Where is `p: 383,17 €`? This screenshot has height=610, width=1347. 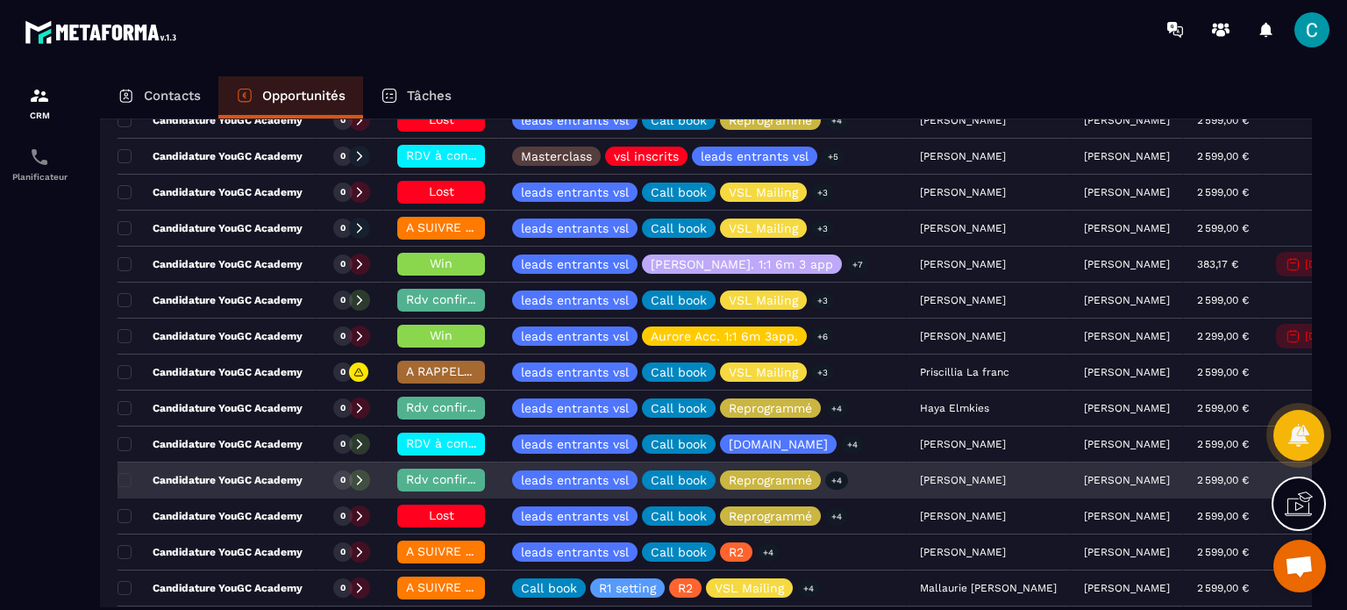
p: 383,17 € is located at coordinates (1217, 264).